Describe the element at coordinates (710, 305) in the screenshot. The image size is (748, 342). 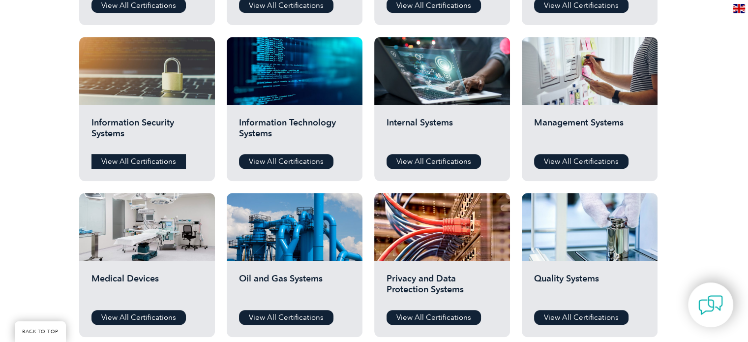
I see `img: contact-chat.png` at that location.